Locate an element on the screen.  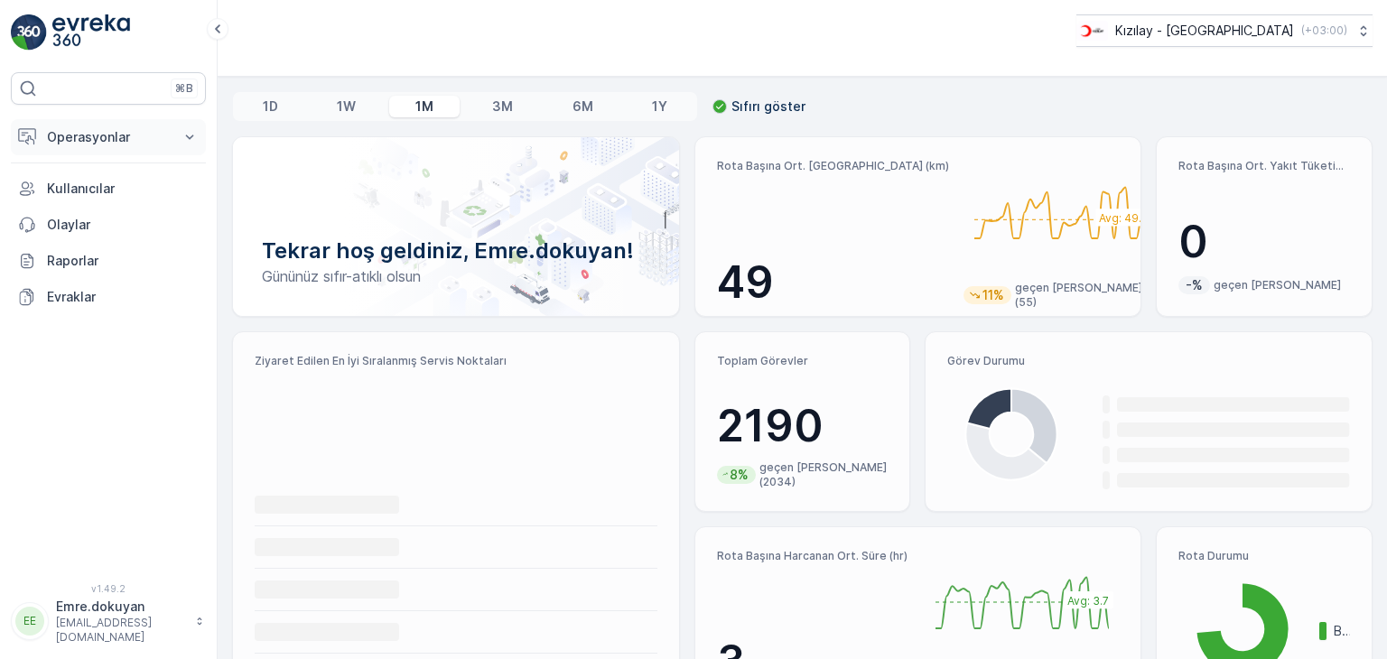
p: ( +03:00 ) is located at coordinates (1324, 31).